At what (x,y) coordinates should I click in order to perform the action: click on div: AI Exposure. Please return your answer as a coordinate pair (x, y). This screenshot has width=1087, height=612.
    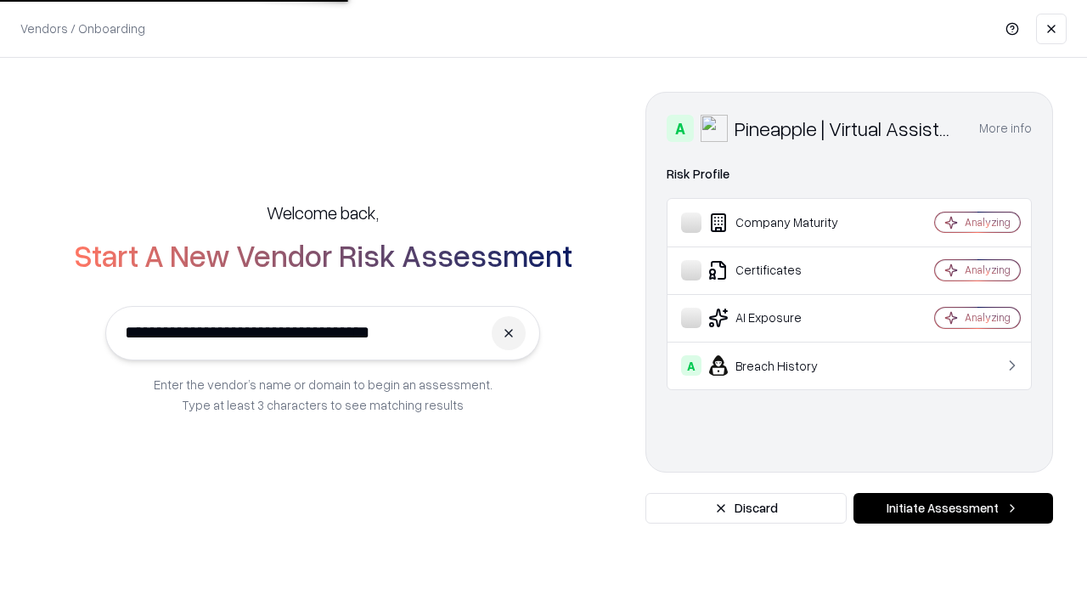
    Looking at the image, I should click on (782, 318).